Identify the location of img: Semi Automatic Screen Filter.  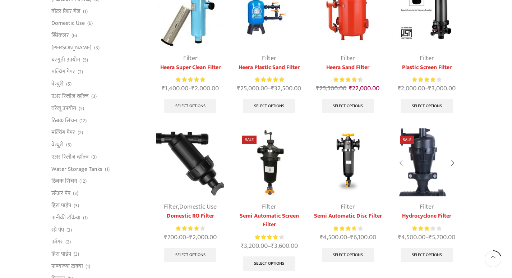
(269, 162).